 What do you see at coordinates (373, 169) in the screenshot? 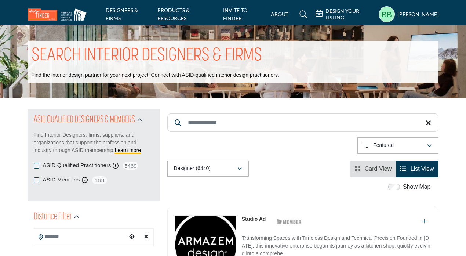
I see `a: View Card` at bounding box center [373, 169].